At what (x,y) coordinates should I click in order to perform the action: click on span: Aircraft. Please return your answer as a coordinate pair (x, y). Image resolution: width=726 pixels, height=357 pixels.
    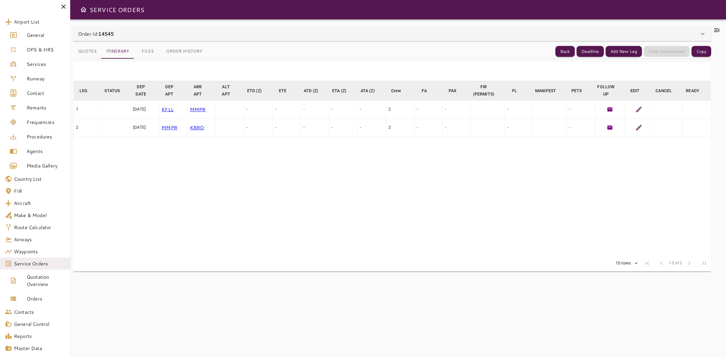
    Looking at the image, I should click on (40, 203).